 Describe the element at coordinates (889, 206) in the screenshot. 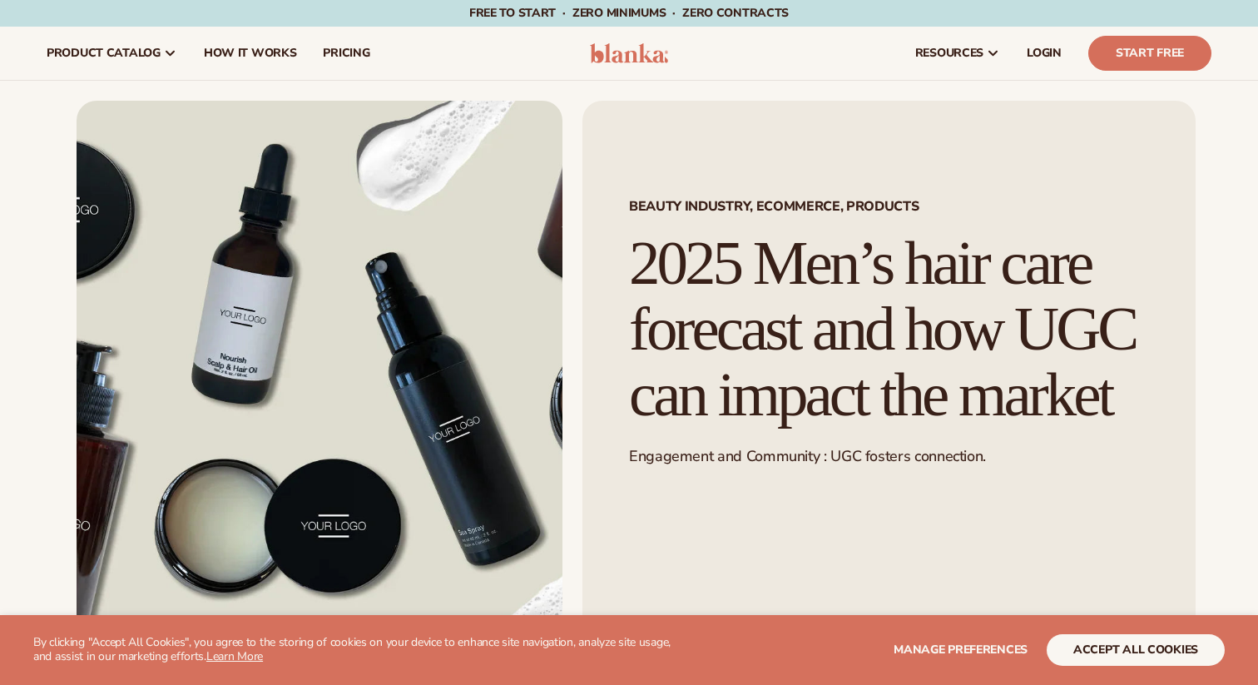

I see `span: Beauty industry, Ecommerce, Products` at that location.